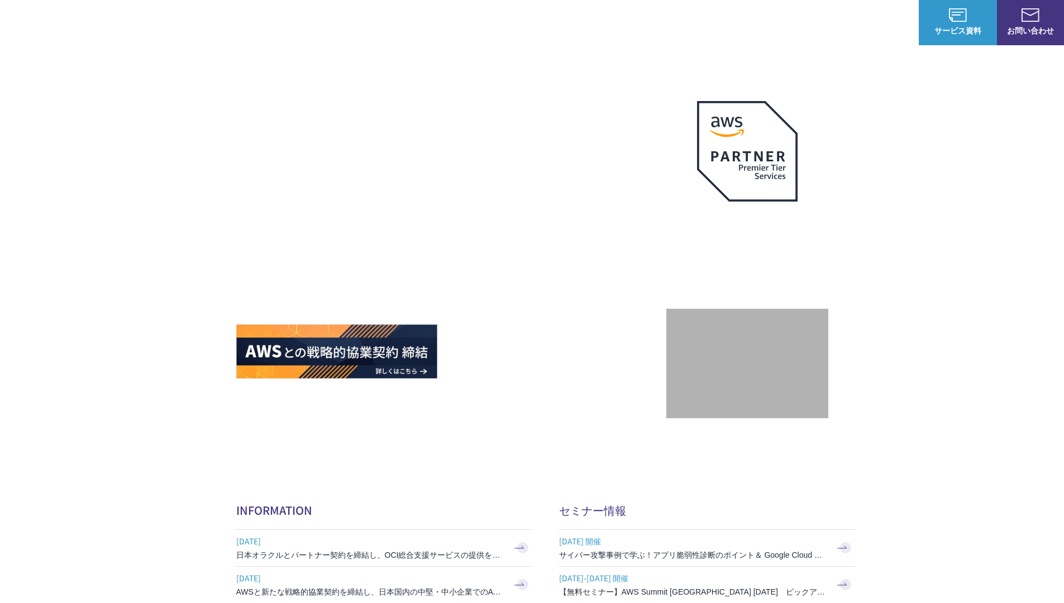 The width and height of the screenshot is (1064, 603). What do you see at coordinates (693, 555) in the screenshot?
I see `h3: サイバー攻撃事例で学ぶ！アプリ脆弱性診断のポイント＆ Google Cloud セキュリティ対策` at bounding box center [693, 555].